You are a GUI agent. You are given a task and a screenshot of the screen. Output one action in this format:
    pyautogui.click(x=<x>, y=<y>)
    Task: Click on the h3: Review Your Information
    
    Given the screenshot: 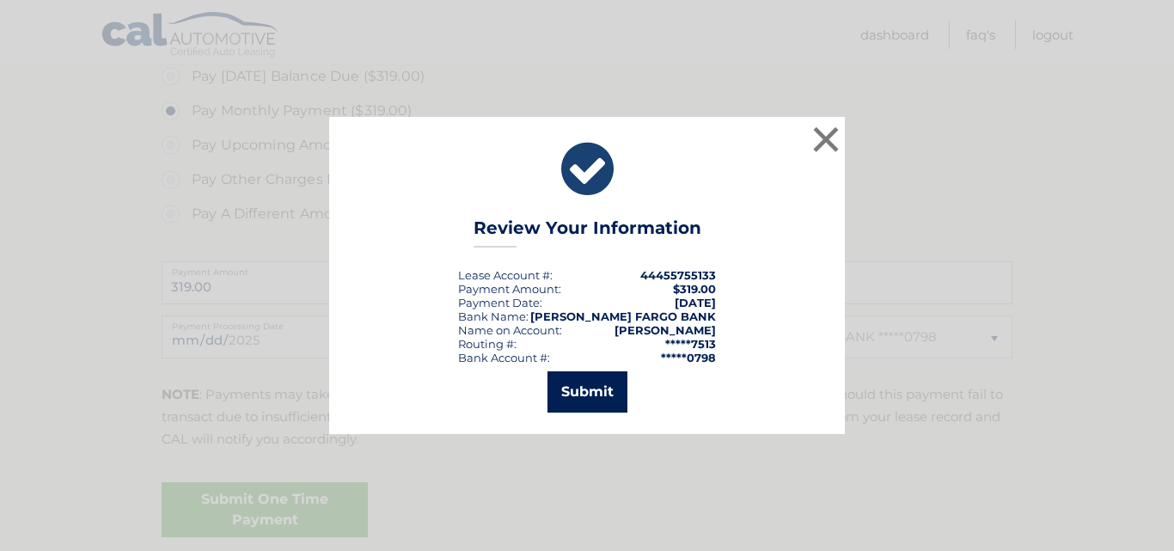 What is the action you would take?
    pyautogui.click(x=587, y=232)
    